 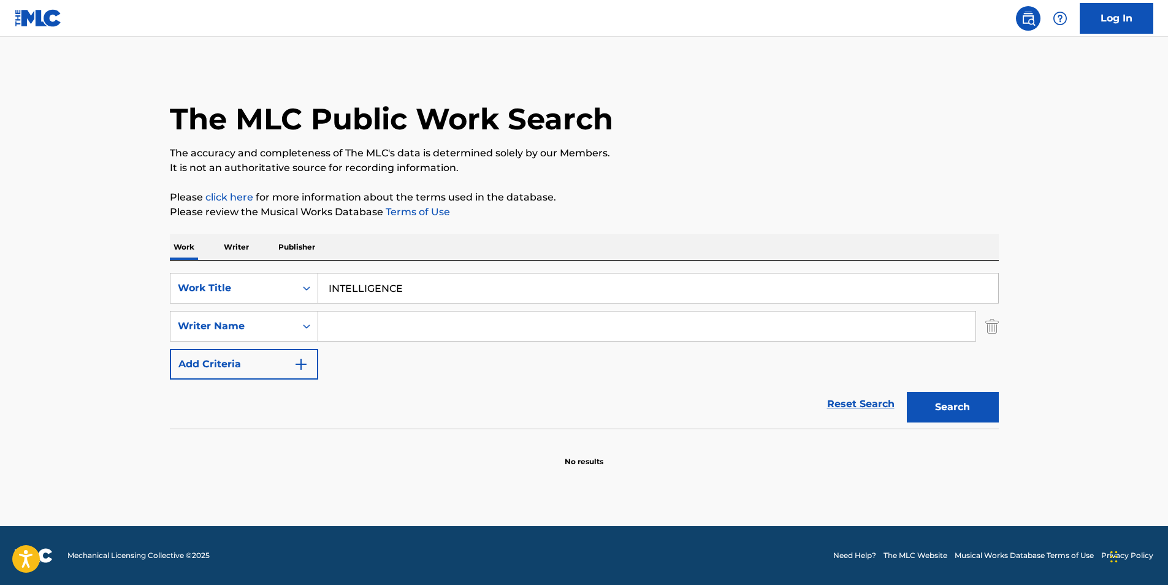 I want to click on a: Privacy Policy, so click(x=1127, y=555).